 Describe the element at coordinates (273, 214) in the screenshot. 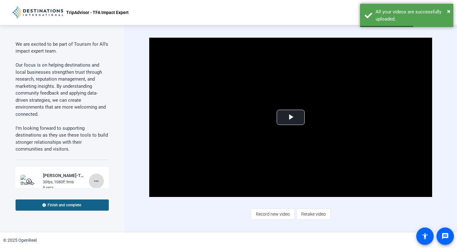

I see `button: Record new video` at that location.